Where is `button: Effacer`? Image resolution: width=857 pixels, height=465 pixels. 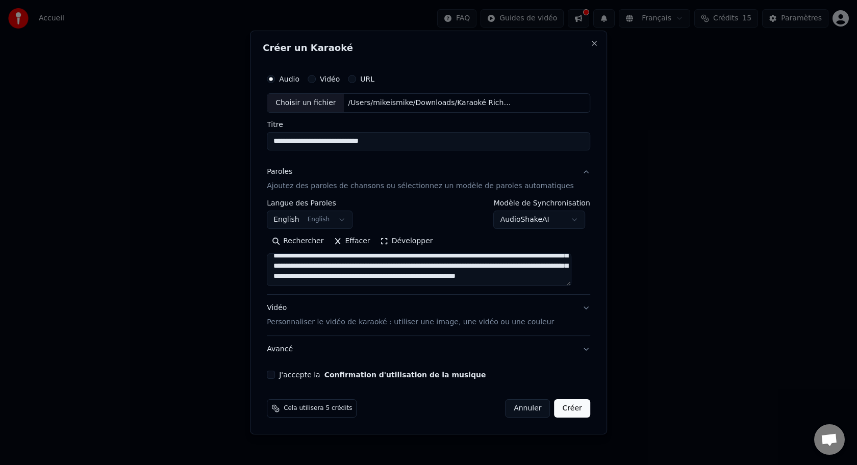 button: Effacer is located at coordinates (351, 241).